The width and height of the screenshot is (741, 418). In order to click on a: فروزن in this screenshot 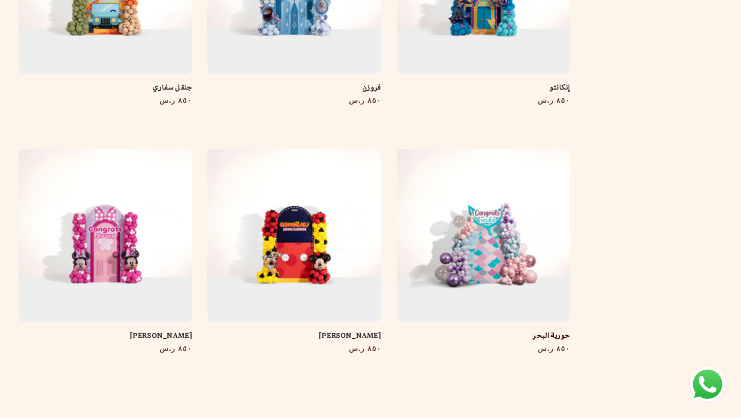, I will do `click(294, 89)`.